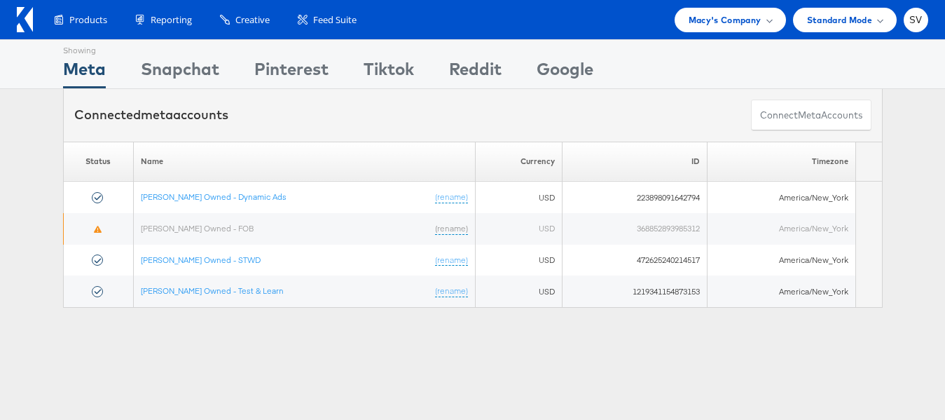 Image resolution: width=945 pixels, height=420 pixels. What do you see at coordinates (475, 72) in the screenshot?
I see `div: Reddit` at bounding box center [475, 72].